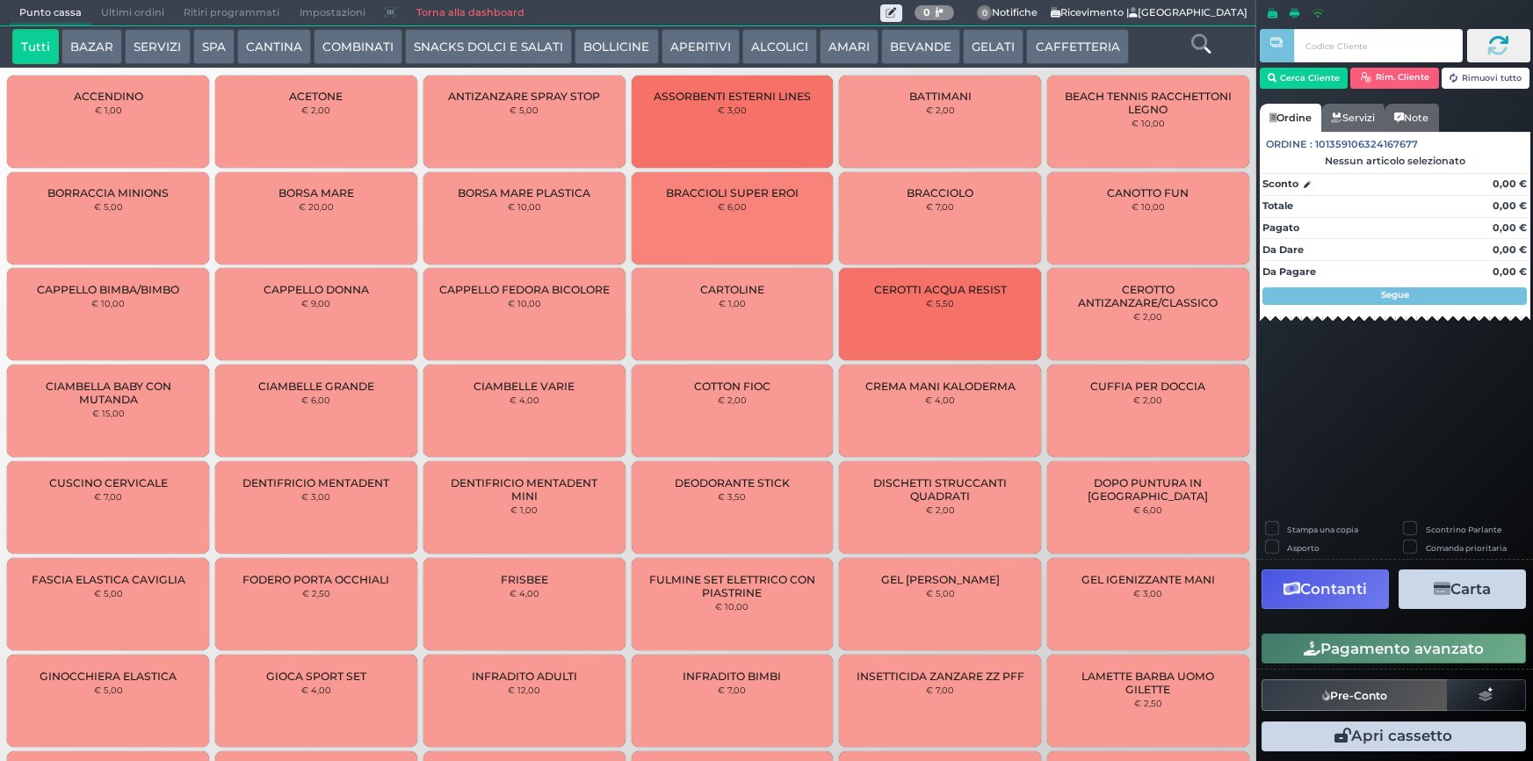 The height and width of the screenshot is (761, 1533). Describe the element at coordinates (940, 96) in the screenshot. I see `span: BATTIMANI` at that location.